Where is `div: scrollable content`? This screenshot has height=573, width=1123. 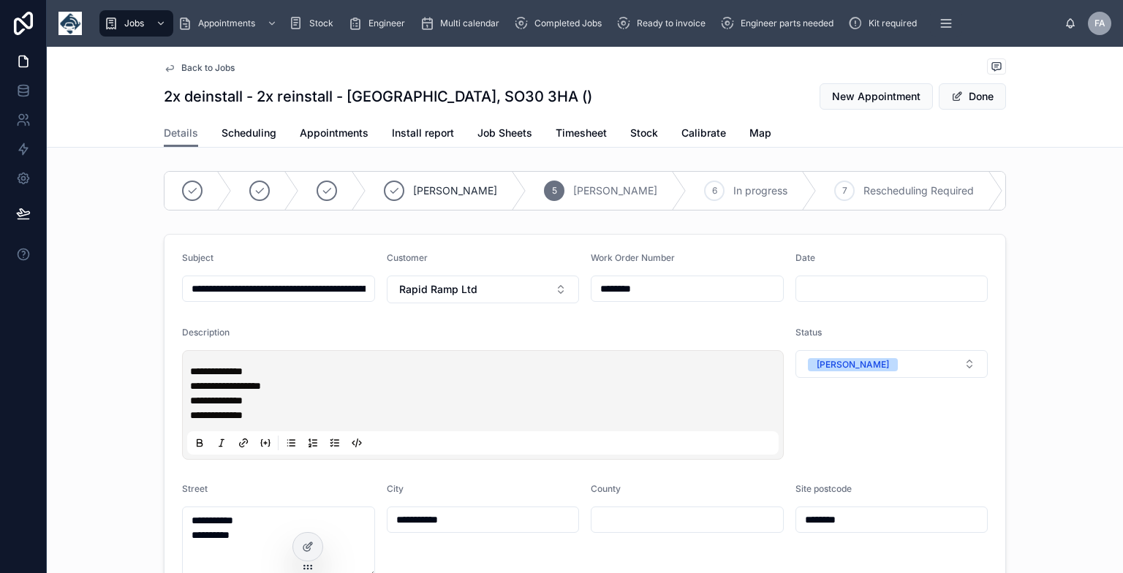
div: scrollable content is located at coordinates (579, 23).